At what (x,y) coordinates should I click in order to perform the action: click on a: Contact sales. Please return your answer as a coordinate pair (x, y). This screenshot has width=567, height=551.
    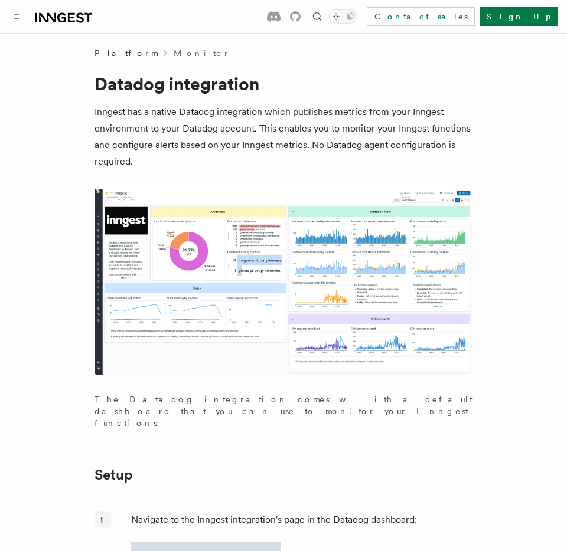
    Looking at the image, I should click on (420, 17).